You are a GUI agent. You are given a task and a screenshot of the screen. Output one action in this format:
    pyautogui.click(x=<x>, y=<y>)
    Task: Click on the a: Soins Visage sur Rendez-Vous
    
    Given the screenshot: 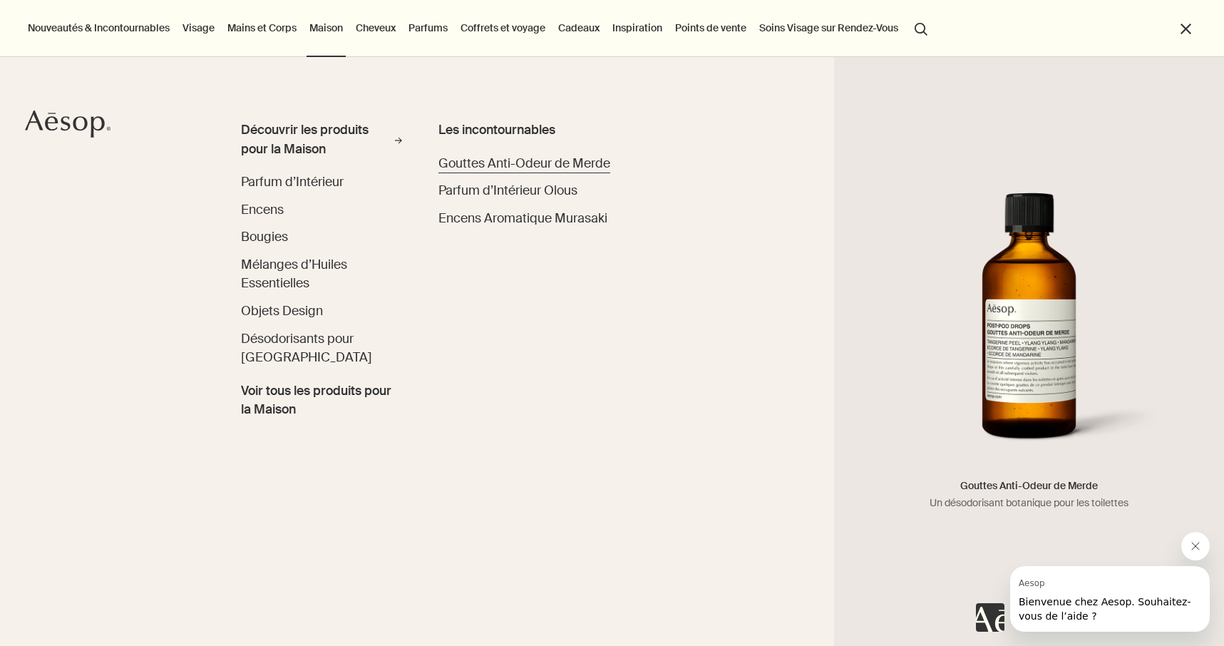 What is the action you would take?
    pyautogui.click(x=828, y=28)
    